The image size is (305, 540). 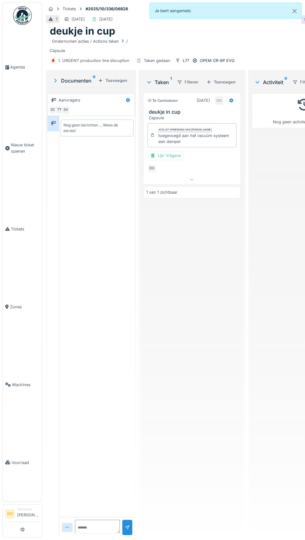 I want to click on div: Aanvragers, so click(x=70, y=100).